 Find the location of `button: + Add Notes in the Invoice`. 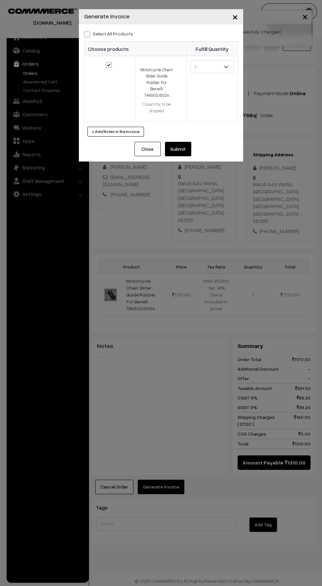

button: + Add Notes in the Invoice is located at coordinates (116, 132).